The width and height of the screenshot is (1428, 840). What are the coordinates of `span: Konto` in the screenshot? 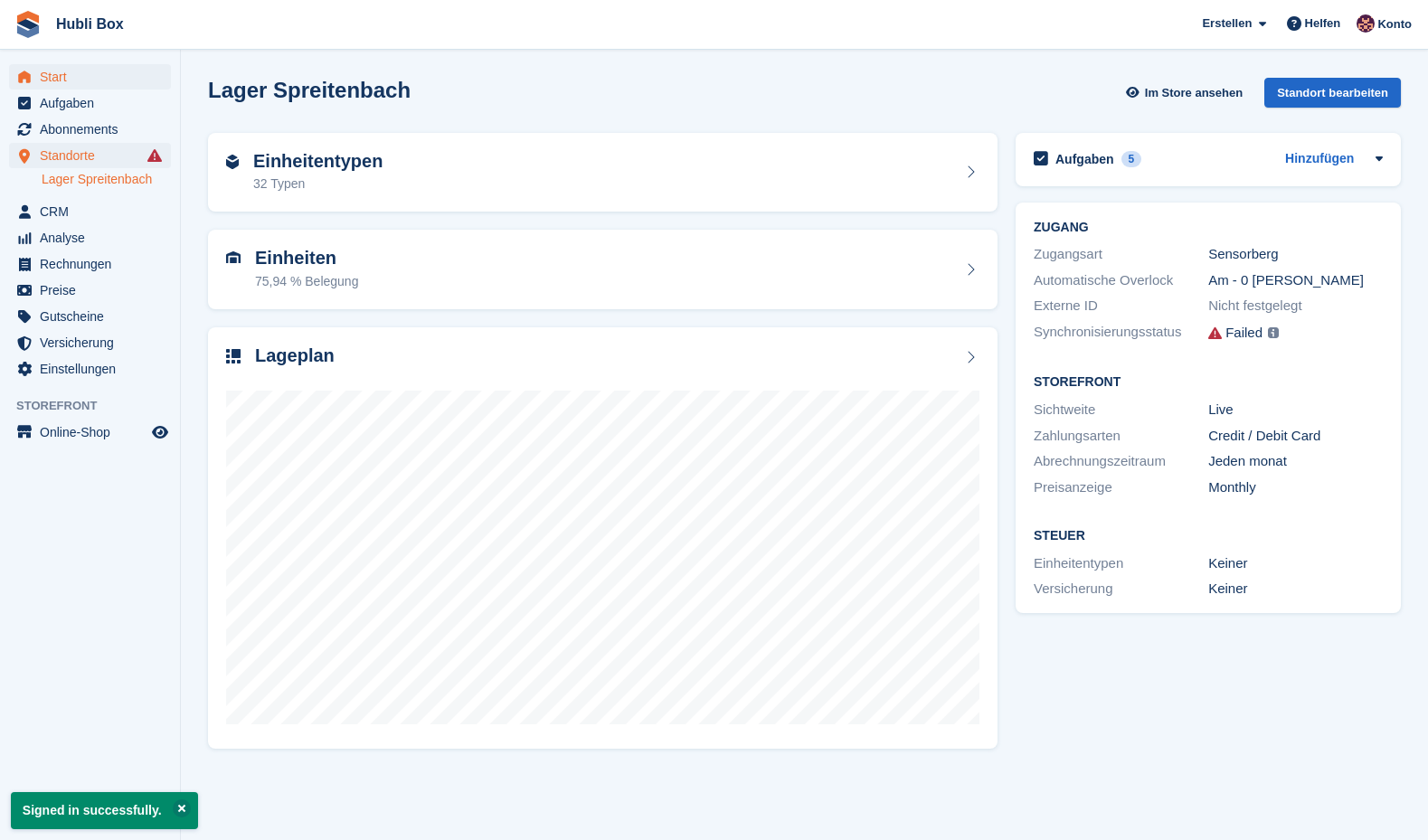 It's located at (1395, 25).